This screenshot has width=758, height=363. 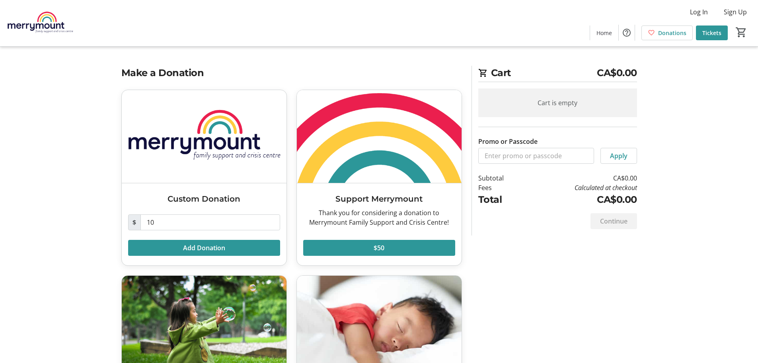 I want to click on span: Add Donation, so click(x=204, y=248).